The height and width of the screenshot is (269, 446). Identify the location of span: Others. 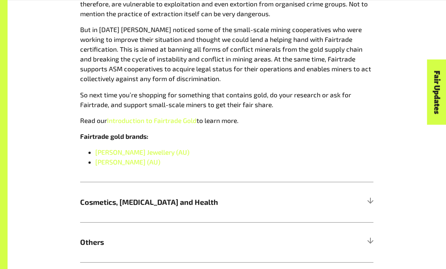
(190, 243).